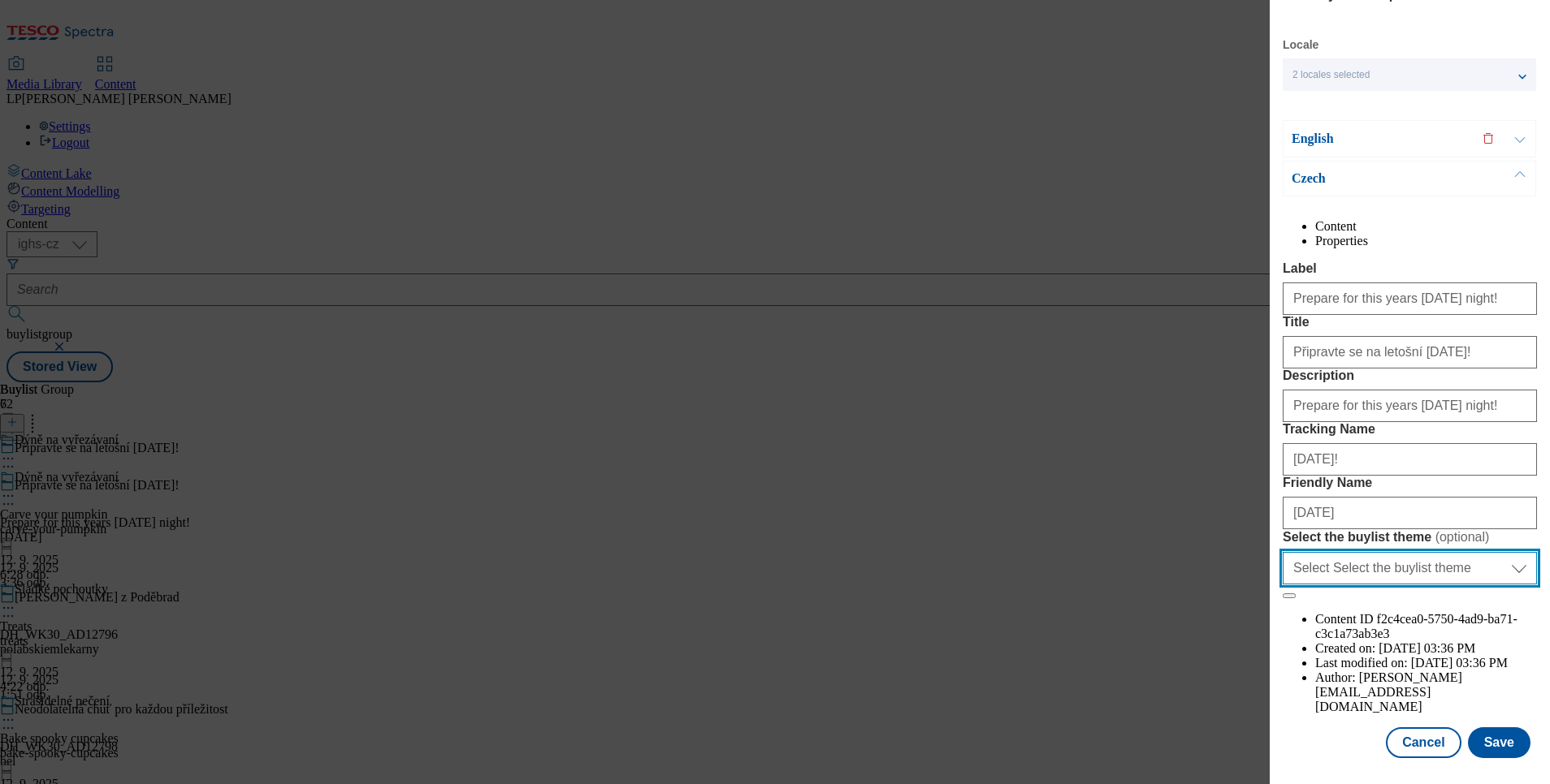 Image resolution: width=1550 pixels, height=784 pixels. What do you see at coordinates (1377, 139) in the screenshot?
I see `p: English` at bounding box center [1377, 139].